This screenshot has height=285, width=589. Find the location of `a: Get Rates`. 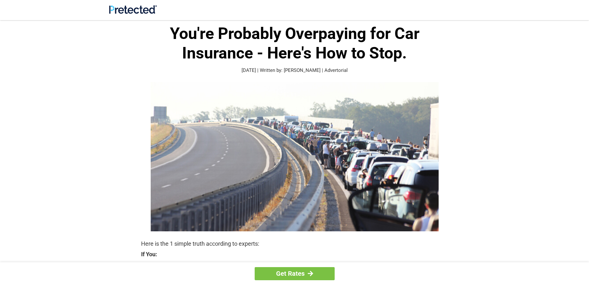

a: Get Rates is located at coordinates (295, 274).